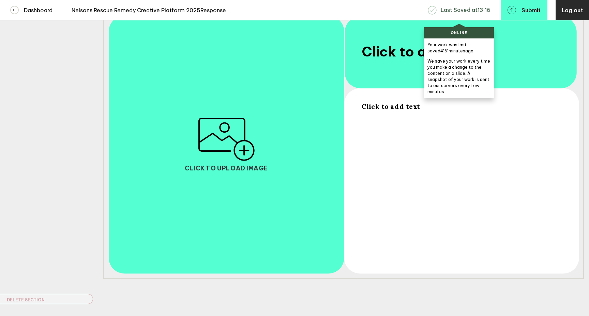 The height and width of the screenshot is (316, 589). What do you see at coordinates (226, 169) in the screenshot?
I see `span: Click to upload image` at bounding box center [226, 169].